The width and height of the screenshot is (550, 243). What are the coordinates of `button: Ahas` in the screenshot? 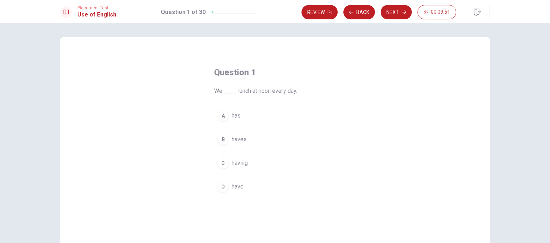 It's located at (275, 116).